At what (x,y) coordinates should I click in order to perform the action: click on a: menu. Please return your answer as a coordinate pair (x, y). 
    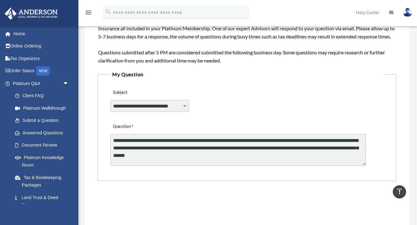
    Looking at the image, I should click on (88, 13).